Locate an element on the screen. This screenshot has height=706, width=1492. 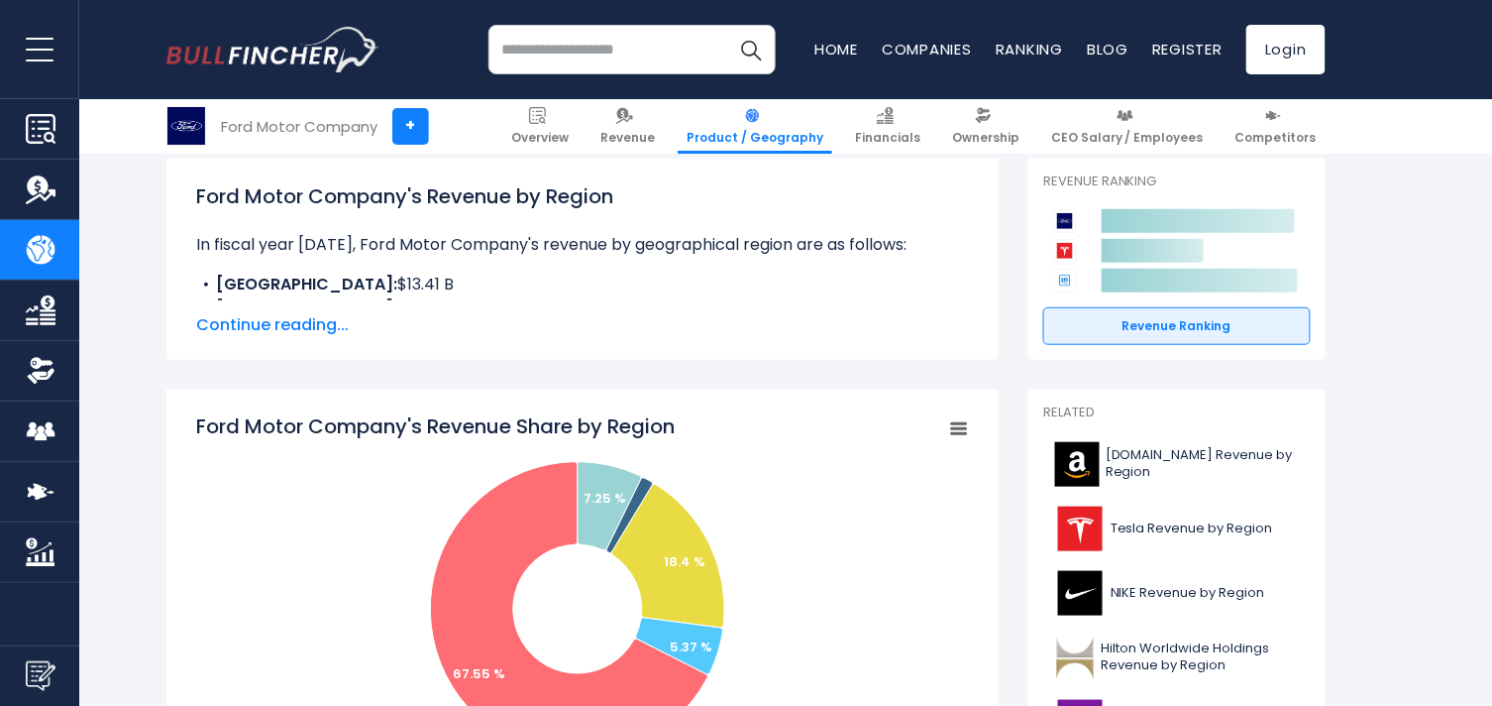
a: Product / Geography is located at coordinates (755, 126).